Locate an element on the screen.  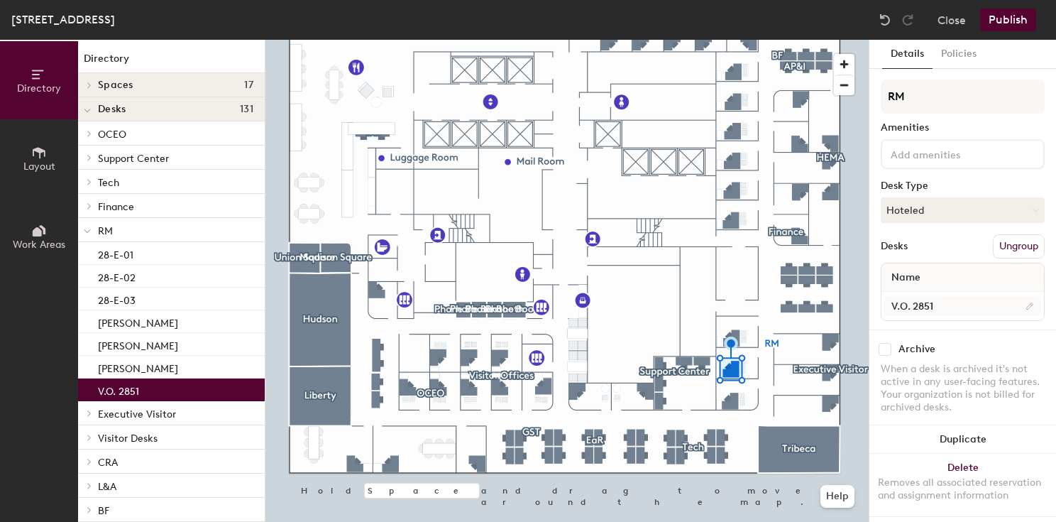
div: Archive is located at coordinates (917, 349).